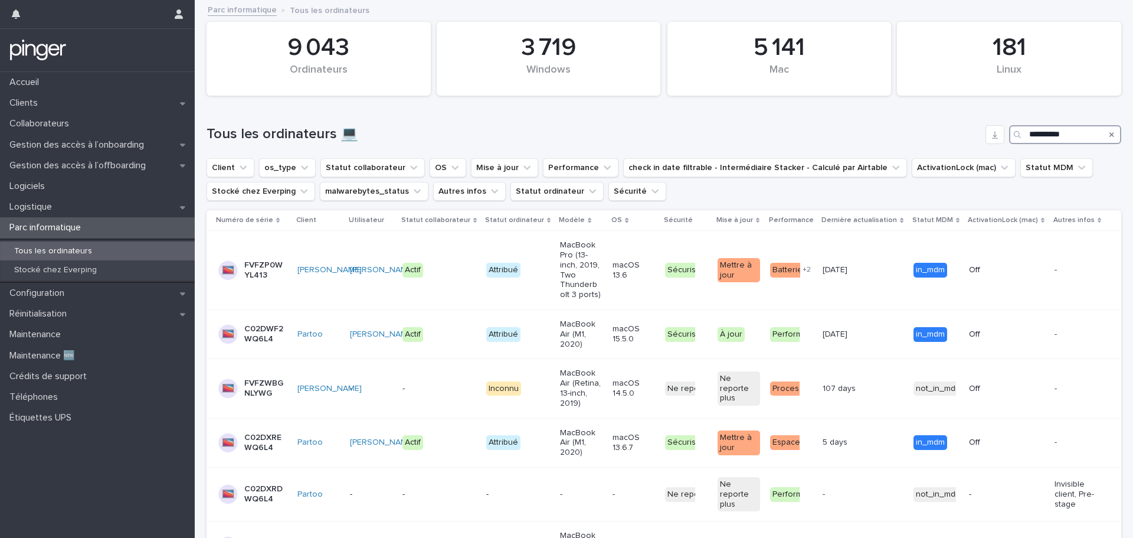  What do you see at coordinates (1009, 48) in the screenshot?
I see `div: 181` at bounding box center [1009, 48].